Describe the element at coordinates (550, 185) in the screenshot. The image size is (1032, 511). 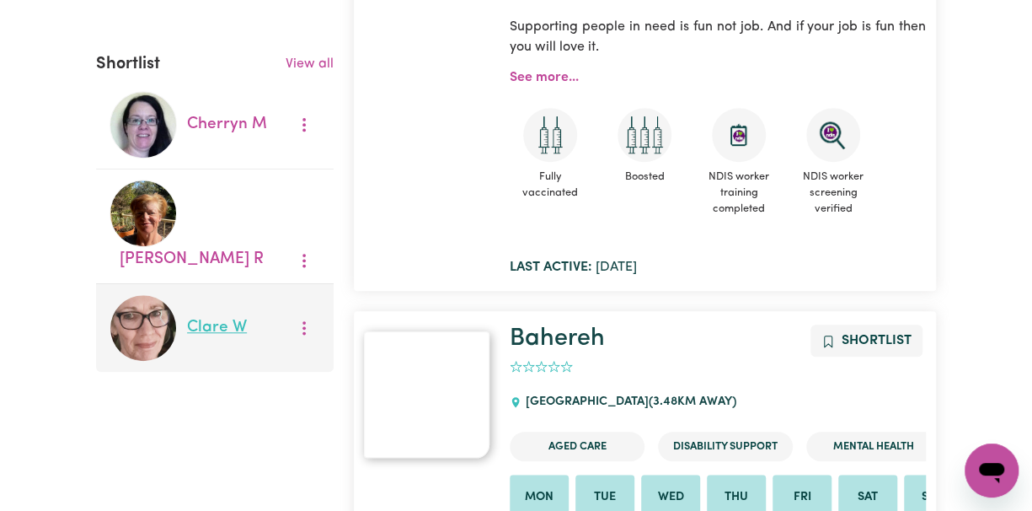
I see `span: Fully vaccinated` at that location.